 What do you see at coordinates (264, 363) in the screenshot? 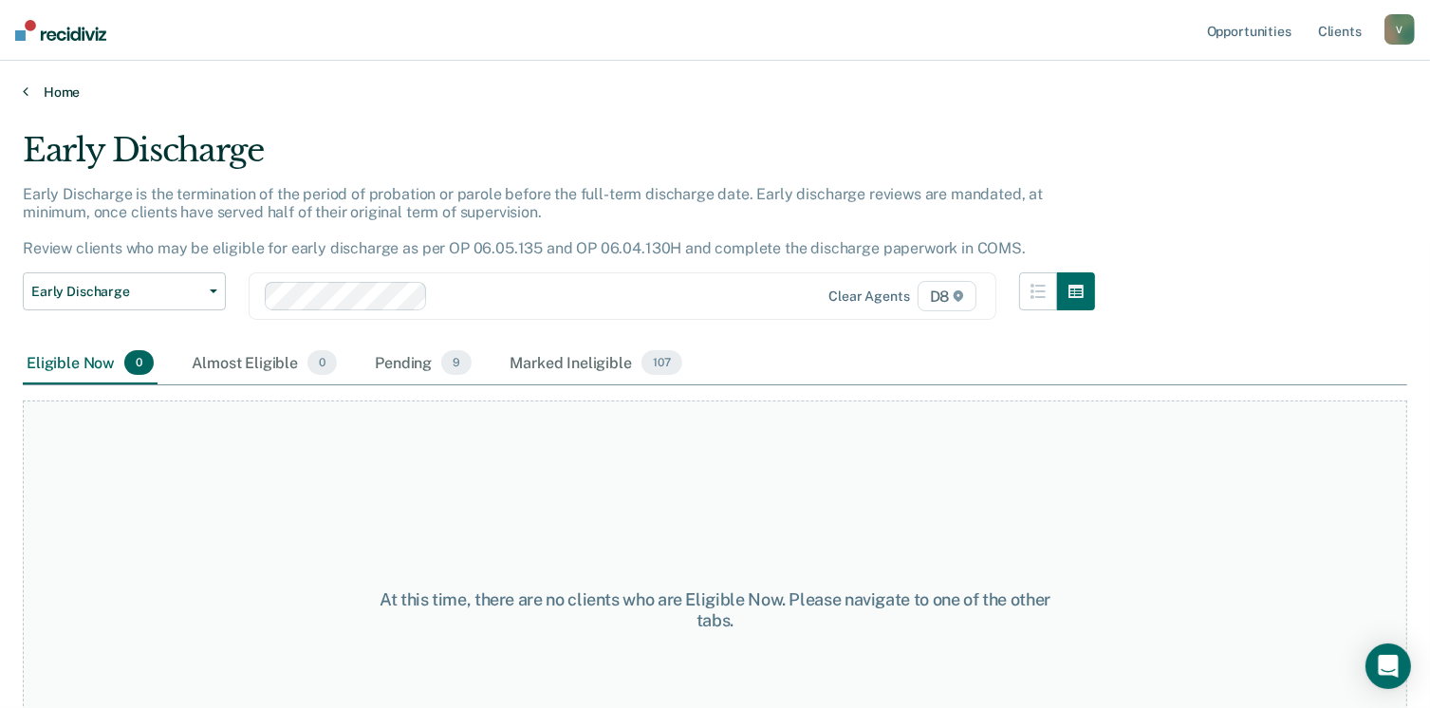
I see `div: Almost Eligible0` at bounding box center [264, 363].